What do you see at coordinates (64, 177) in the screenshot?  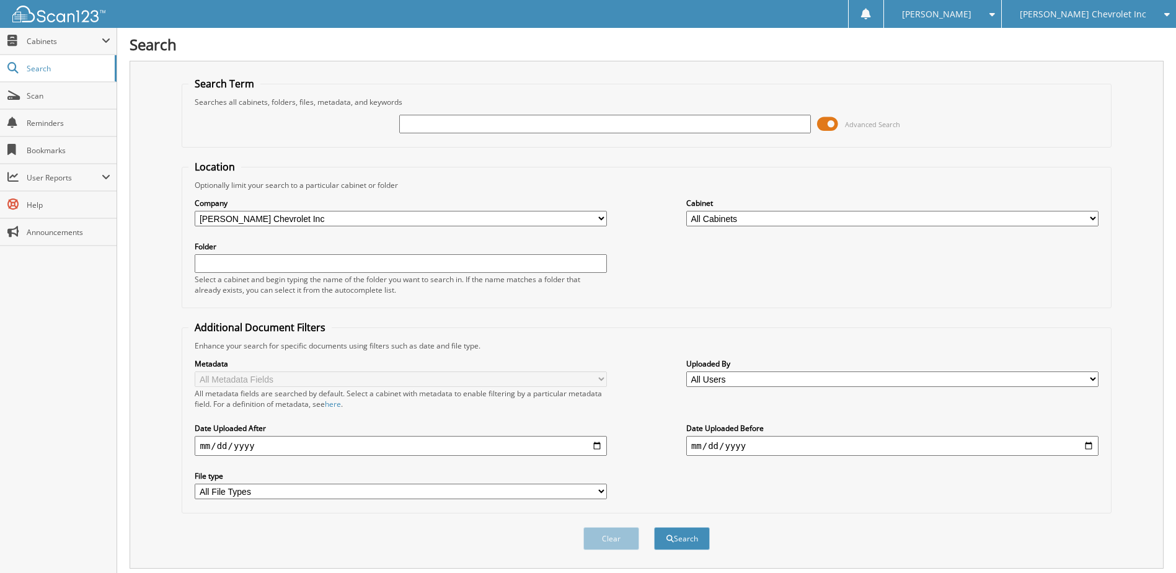 I see `span: User Reports` at bounding box center [64, 177].